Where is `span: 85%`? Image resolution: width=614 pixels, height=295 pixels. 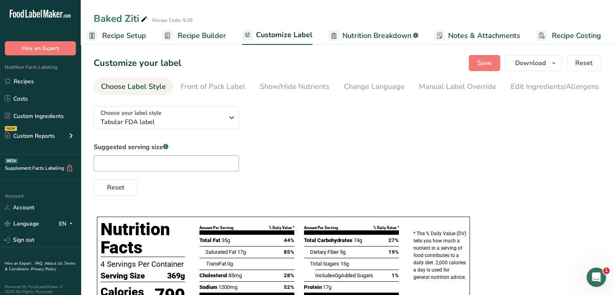
span: 85% is located at coordinates (289, 252).